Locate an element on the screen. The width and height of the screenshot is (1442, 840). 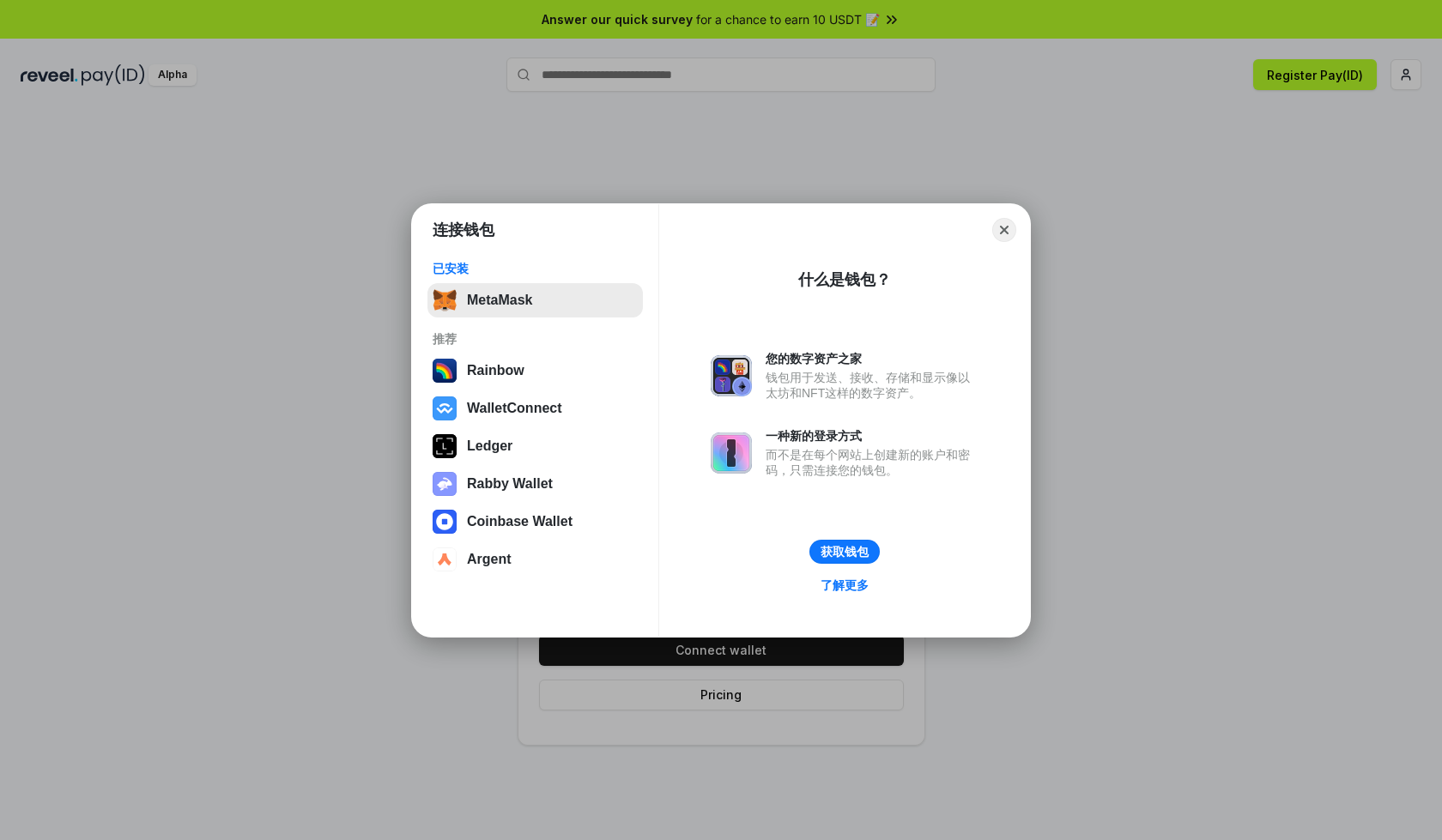
a: 了解更多 is located at coordinates (845, 585).